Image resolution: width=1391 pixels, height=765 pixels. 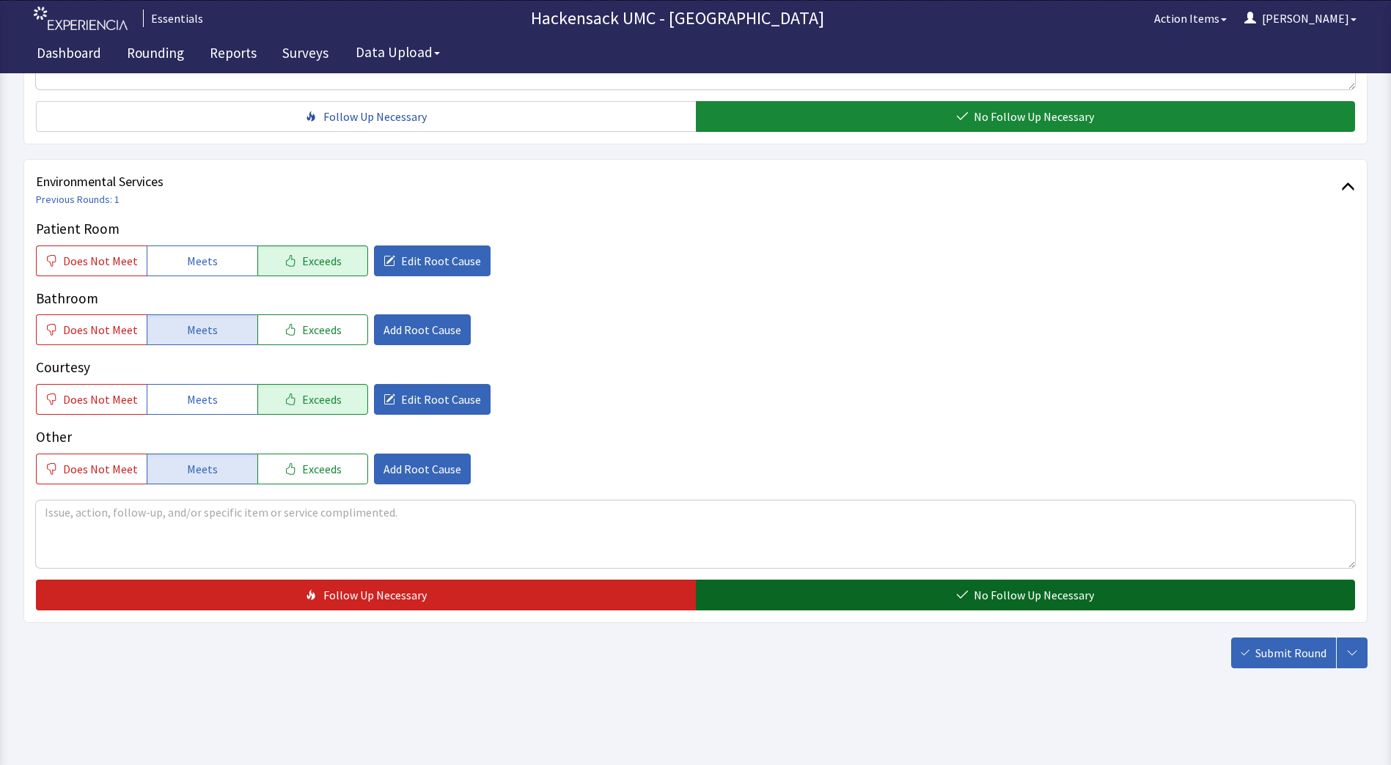 What do you see at coordinates (688, 182) in the screenshot?
I see `span: Environmental Services` at bounding box center [688, 182].